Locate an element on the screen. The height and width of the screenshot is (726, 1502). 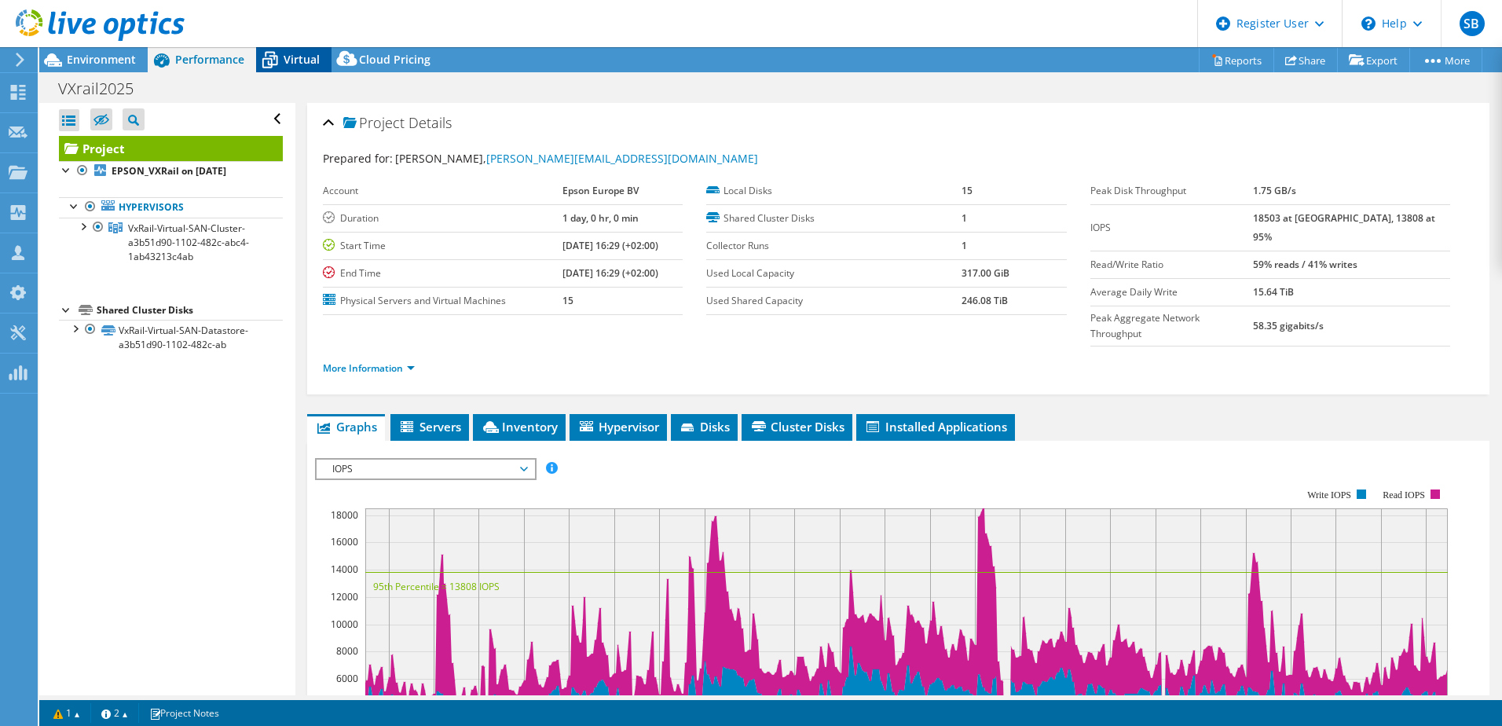
text: 16000 is located at coordinates (344, 541).